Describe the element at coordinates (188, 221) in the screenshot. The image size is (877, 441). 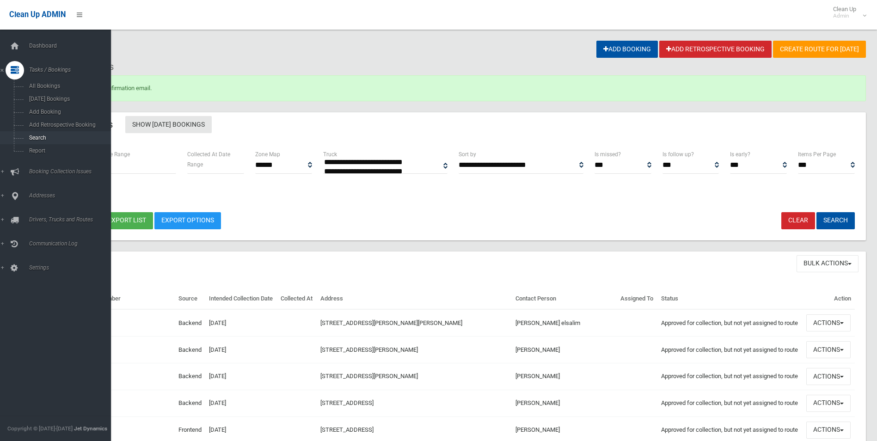
I see `a: Export Options` at that location.